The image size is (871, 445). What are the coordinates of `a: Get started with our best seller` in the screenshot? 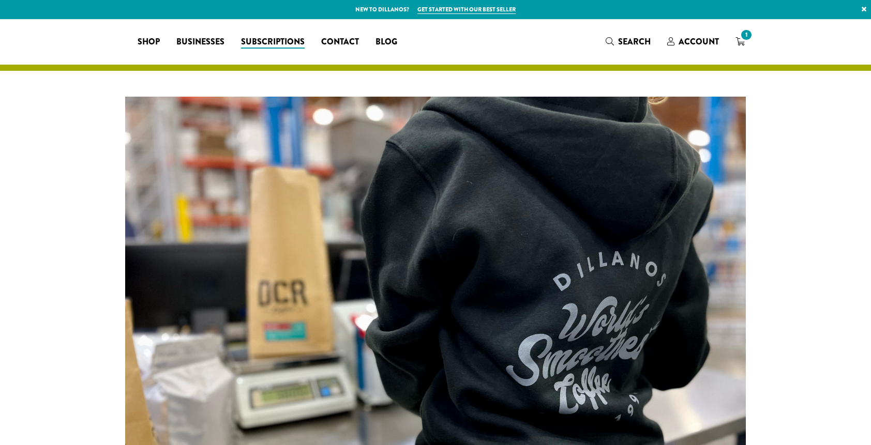 It's located at (467, 9).